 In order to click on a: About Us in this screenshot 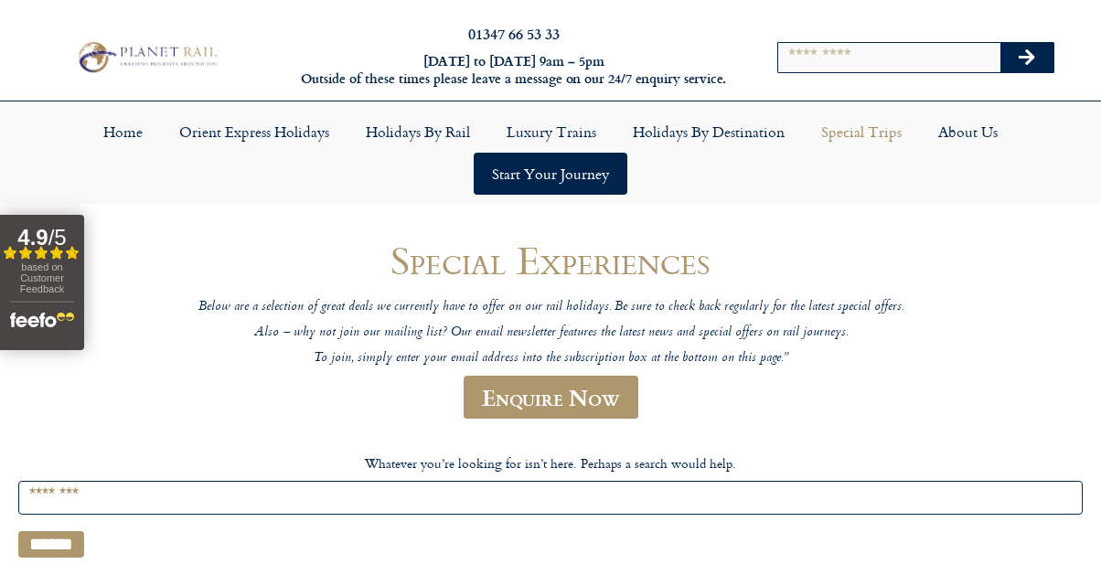, I will do `click(968, 132)`.